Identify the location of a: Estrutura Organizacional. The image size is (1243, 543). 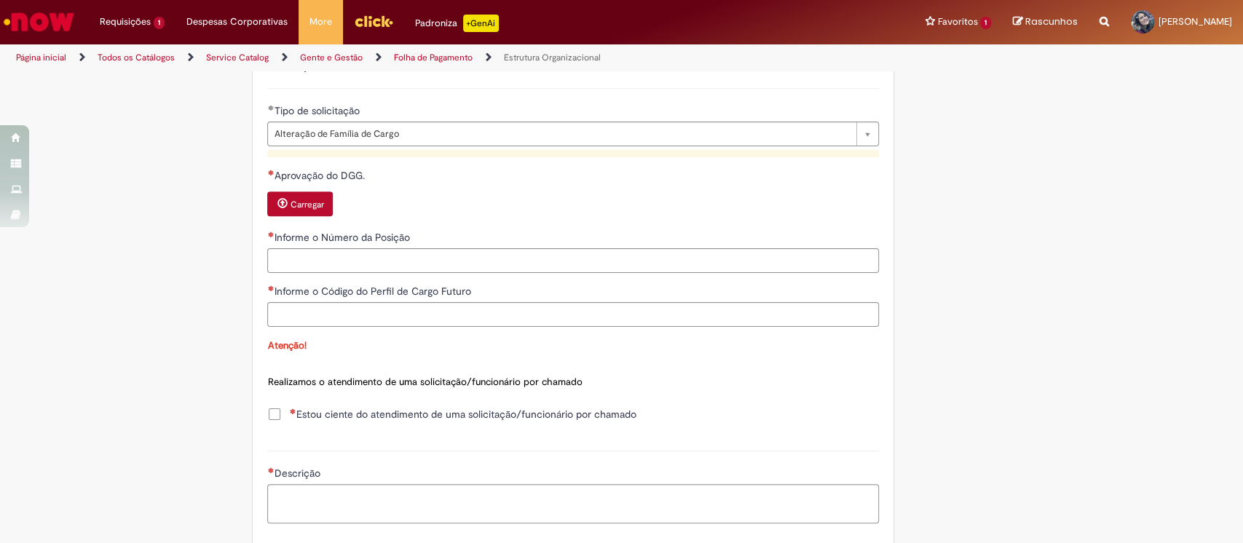
(552, 58).